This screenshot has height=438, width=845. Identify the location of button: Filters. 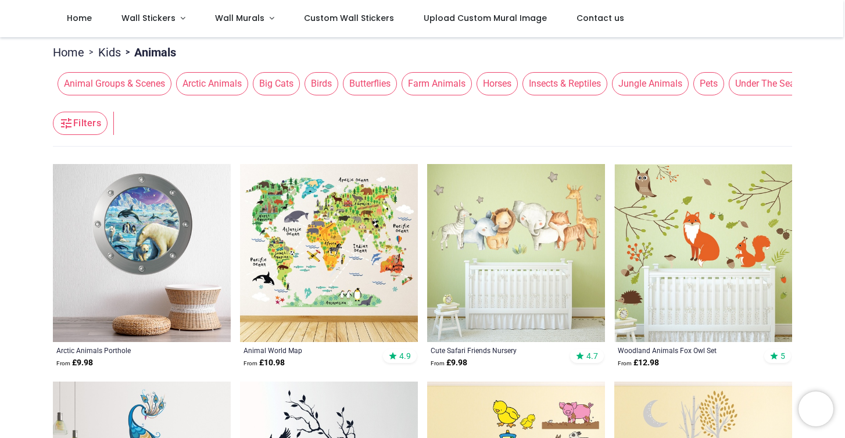
(80, 123).